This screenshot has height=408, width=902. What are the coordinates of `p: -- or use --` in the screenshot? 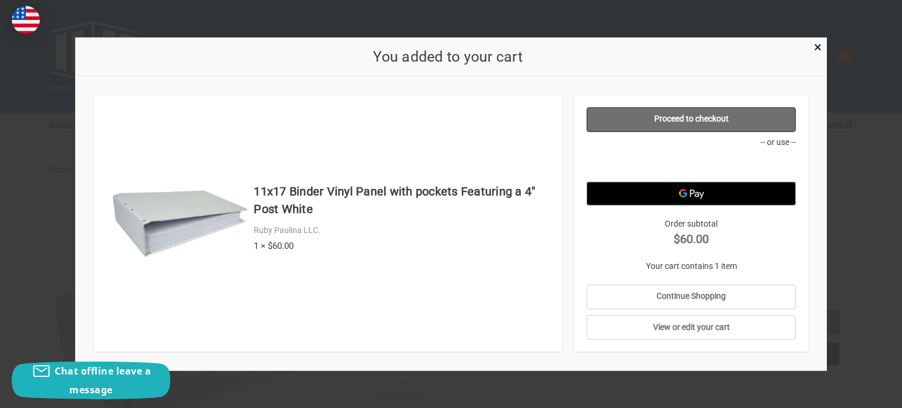 It's located at (691, 142).